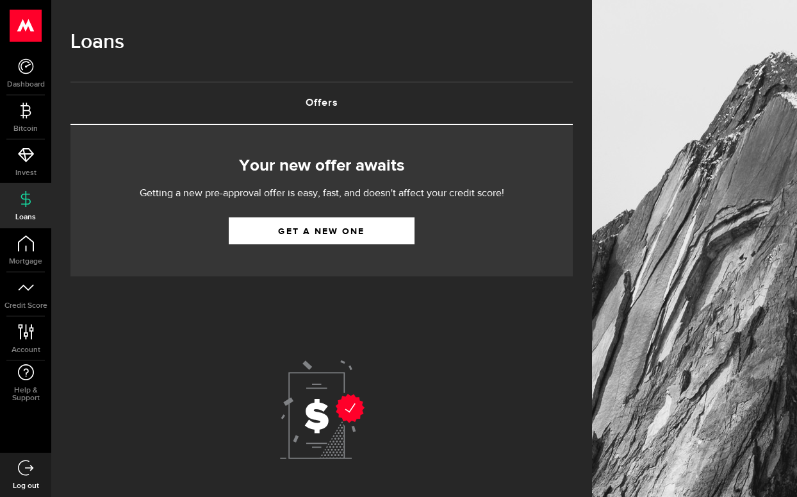 The height and width of the screenshot is (497, 797). I want to click on a: Get a new one, so click(322, 231).